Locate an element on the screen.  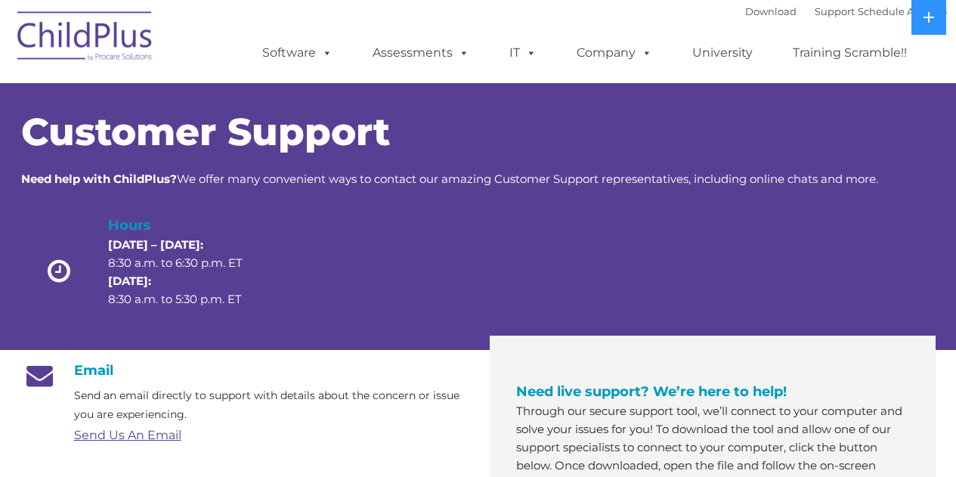
a: Training Scramble!! is located at coordinates (850, 53).